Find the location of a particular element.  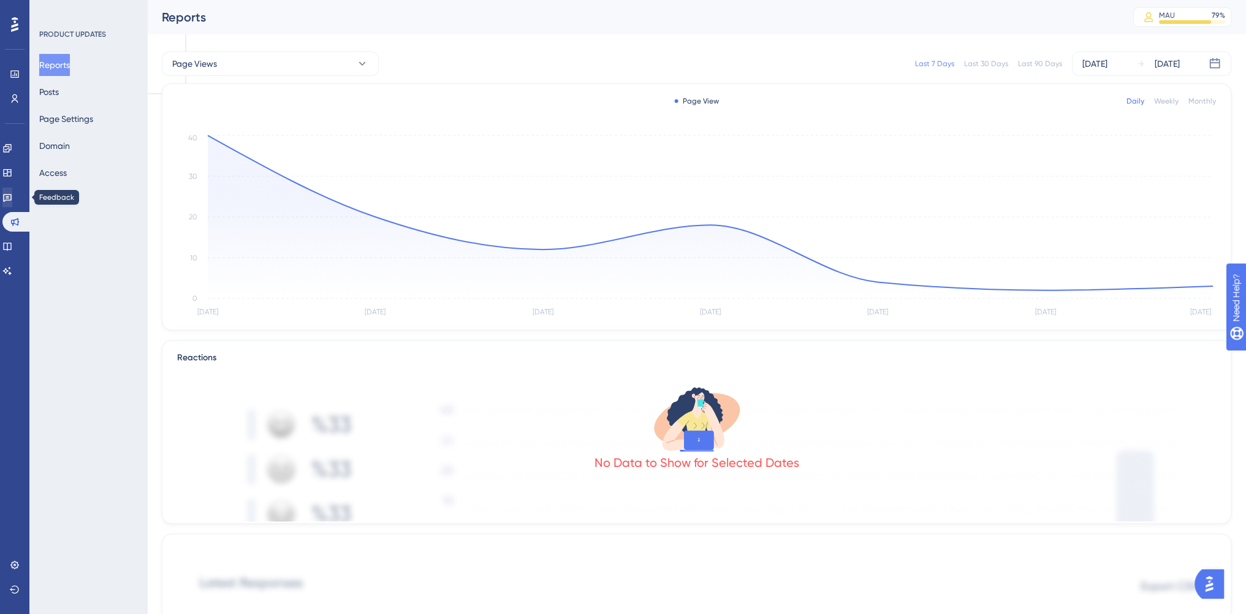

div: Reactions is located at coordinates (696, 358).